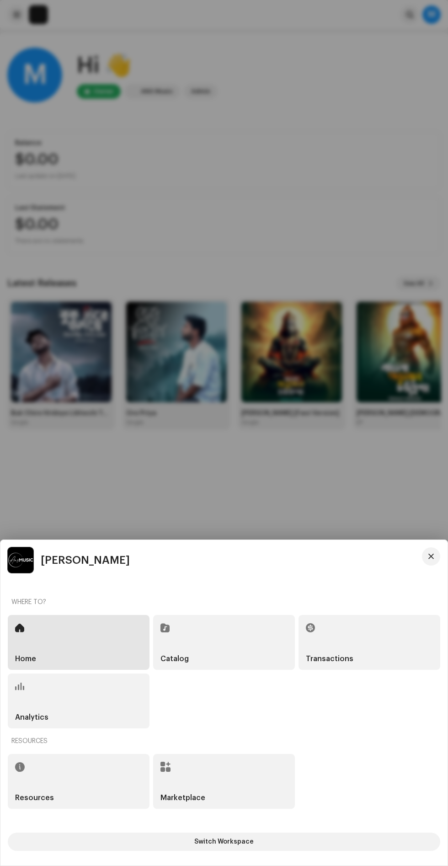 The height and width of the screenshot is (866, 448). Describe the element at coordinates (26, 659) in the screenshot. I see `h5: Home` at that location.